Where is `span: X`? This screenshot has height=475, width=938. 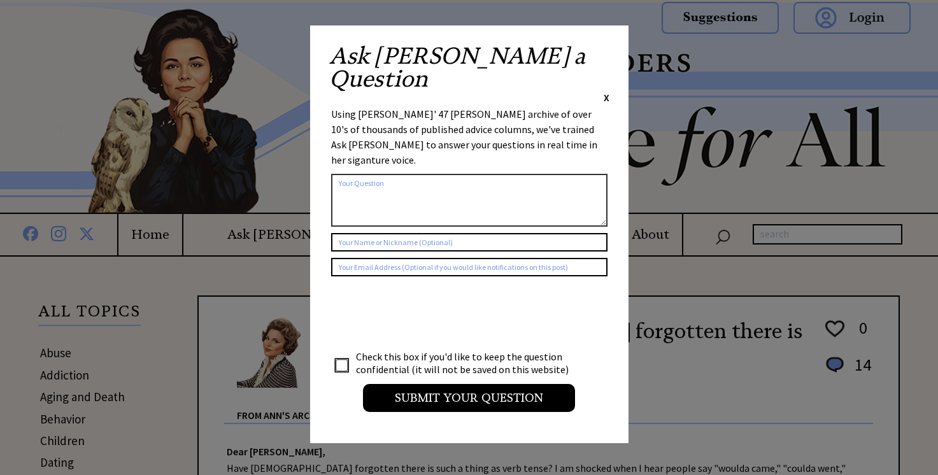 span: X is located at coordinates (606, 97).